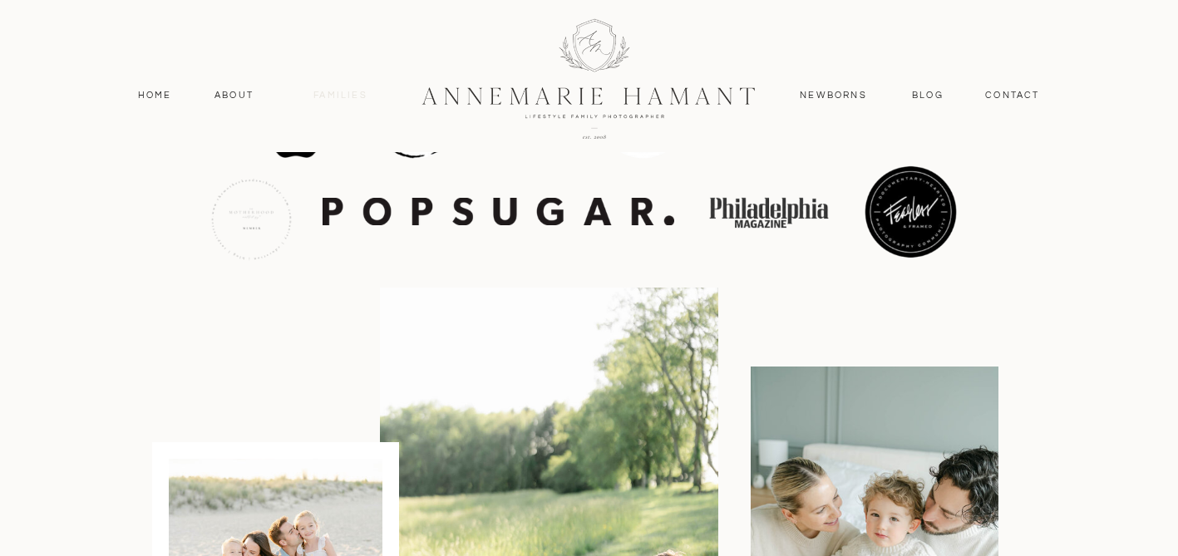 This screenshot has width=1178, height=556. I want to click on nav: Blog, so click(928, 96).